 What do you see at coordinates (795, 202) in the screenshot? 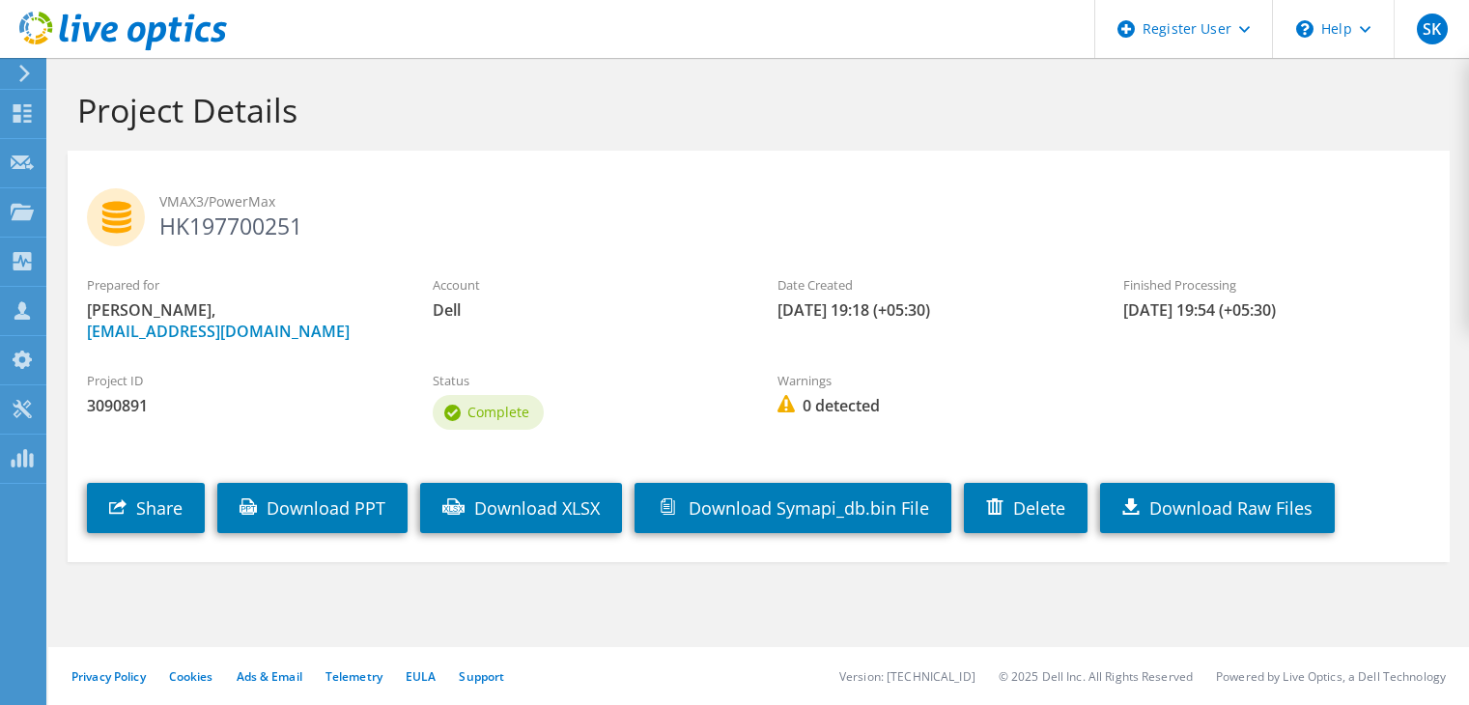
I see `span: VMAX3/PowerMax` at bounding box center [795, 202].